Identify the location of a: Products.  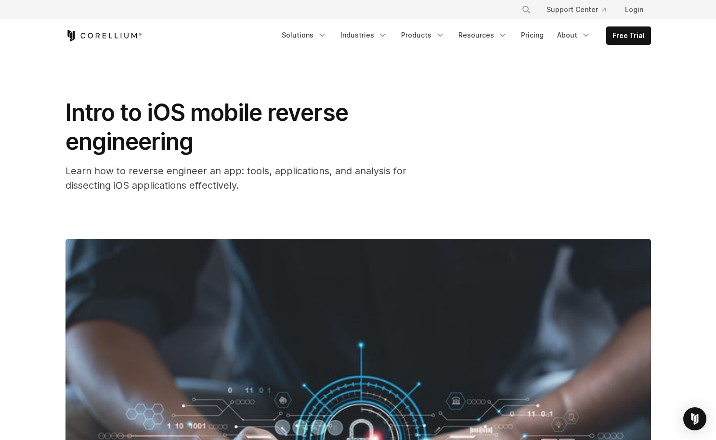
(423, 35).